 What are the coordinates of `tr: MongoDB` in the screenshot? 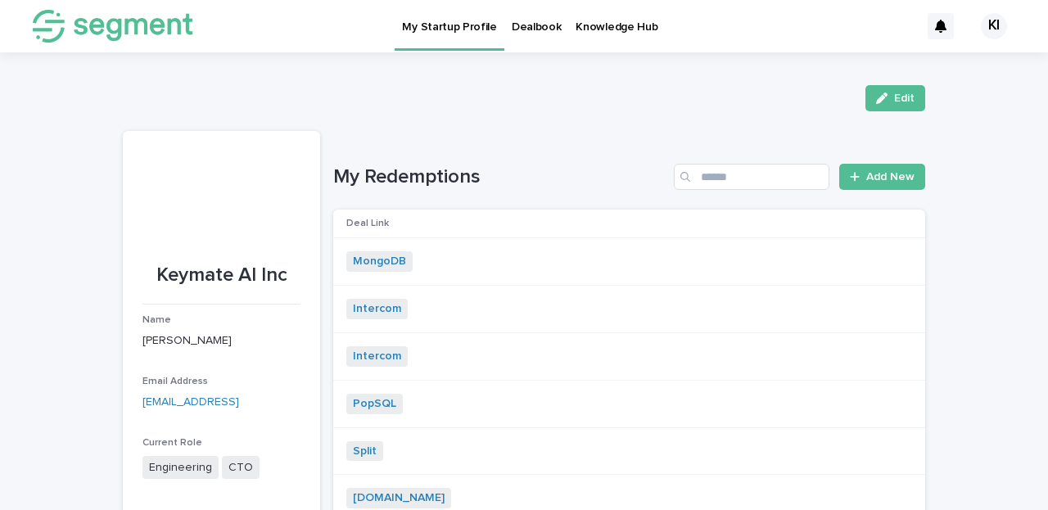 It's located at (629, 262).